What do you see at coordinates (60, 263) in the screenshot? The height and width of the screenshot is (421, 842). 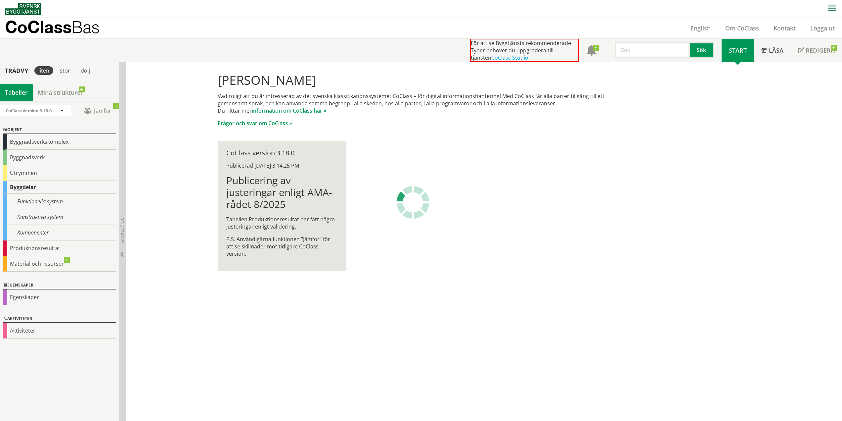 I see `div: Material och resurser` at bounding box center [60, 263].